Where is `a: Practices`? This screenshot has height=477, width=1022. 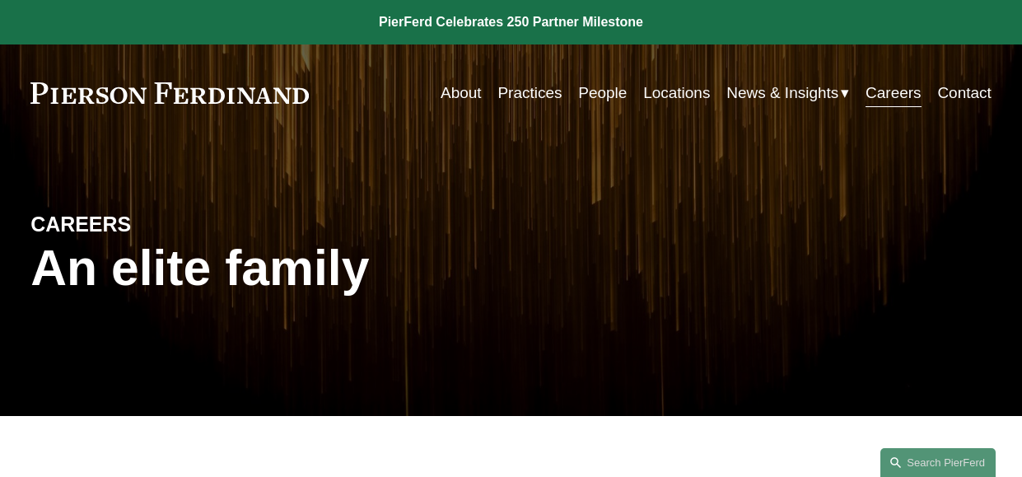
a: Practices is located at coordinates (530, 93).